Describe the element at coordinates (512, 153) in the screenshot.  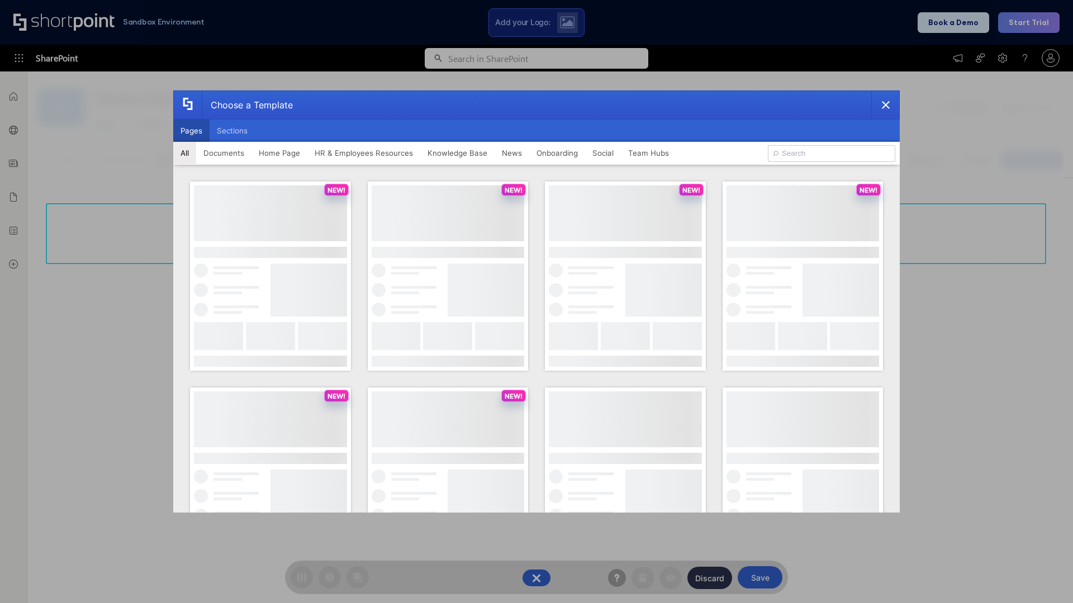
I see `button: News` at that location.